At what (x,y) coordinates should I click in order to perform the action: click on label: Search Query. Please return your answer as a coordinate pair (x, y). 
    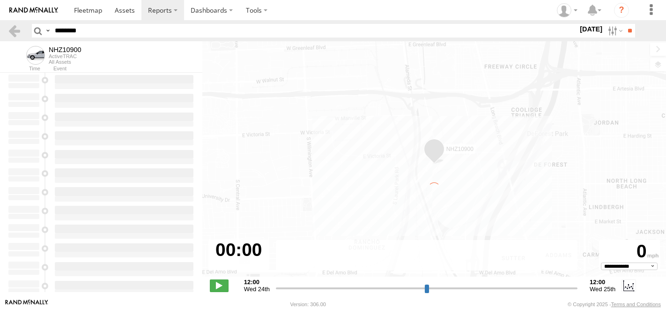
    Looking at the image, I should click on (48, 30).